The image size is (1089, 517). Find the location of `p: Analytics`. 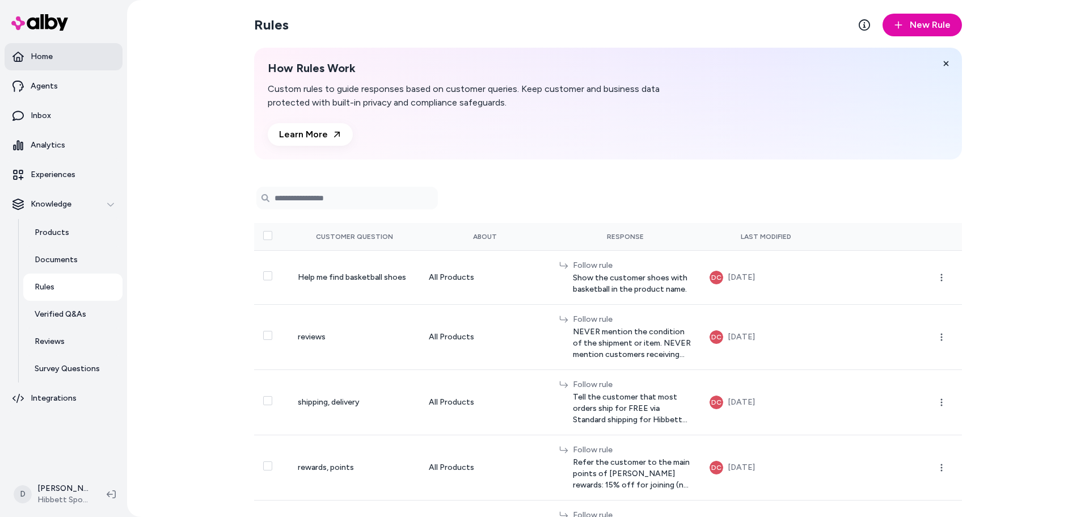

p: Analytics is located at coordinates (48, 145).